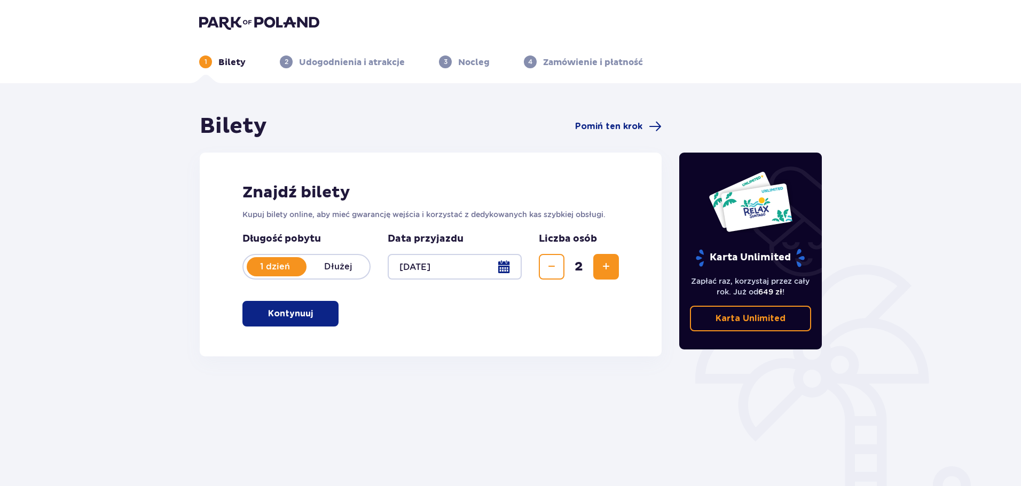 This screenshot has height=486, width=1021. Describe the element at coordinates (750, 319) in the screenshot. I see `a: Karta Unlimited` at that location.